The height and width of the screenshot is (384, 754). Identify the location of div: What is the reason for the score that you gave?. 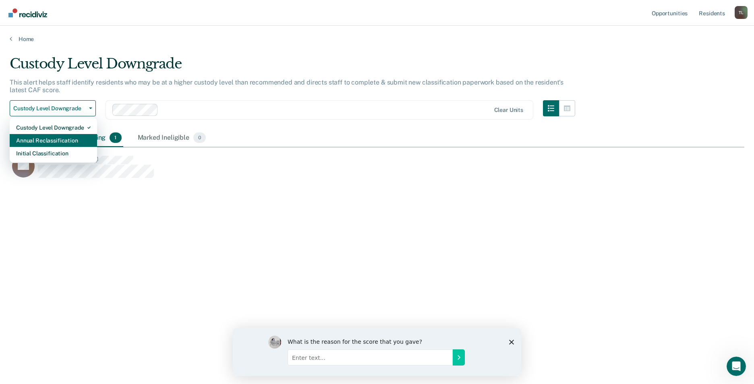
(148, 14).